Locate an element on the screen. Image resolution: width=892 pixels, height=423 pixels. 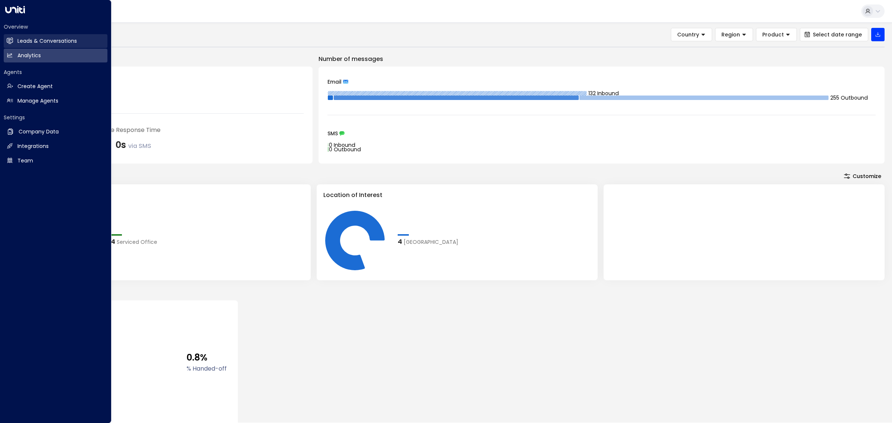
span: Country is located at coordinates (688, 35).